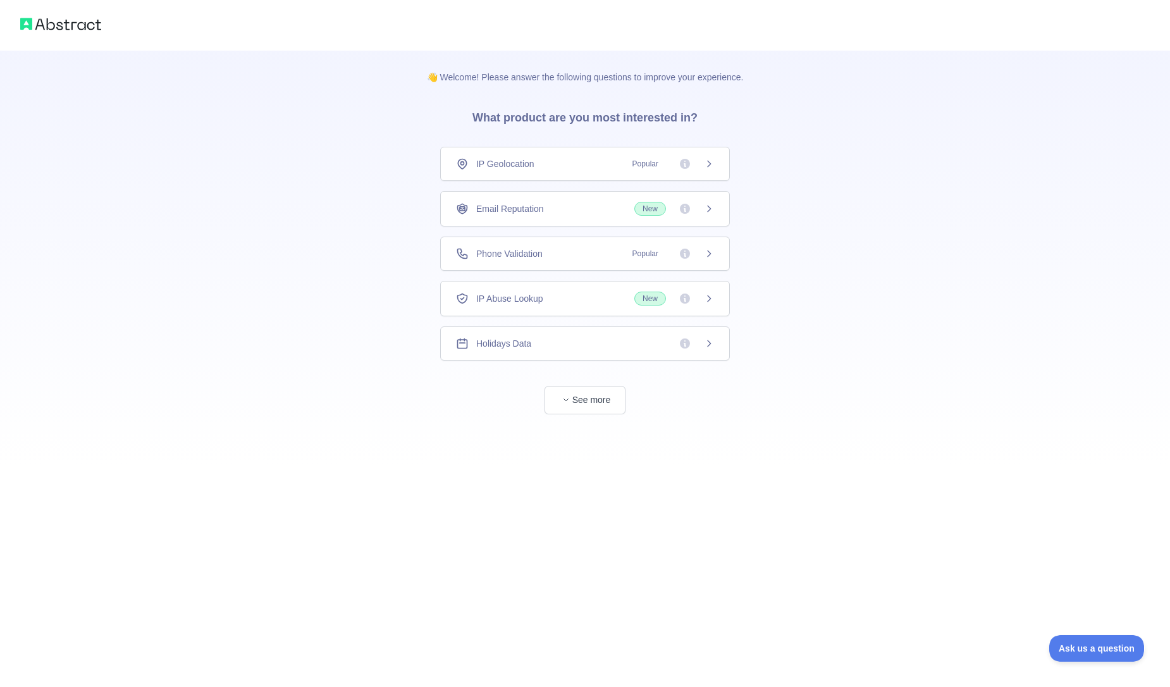 The width and height of the screenshot is (1170, 687). Describe the element at coordinates (509, 254) in the screenshot. I see `span: Phone Validation` at that location.